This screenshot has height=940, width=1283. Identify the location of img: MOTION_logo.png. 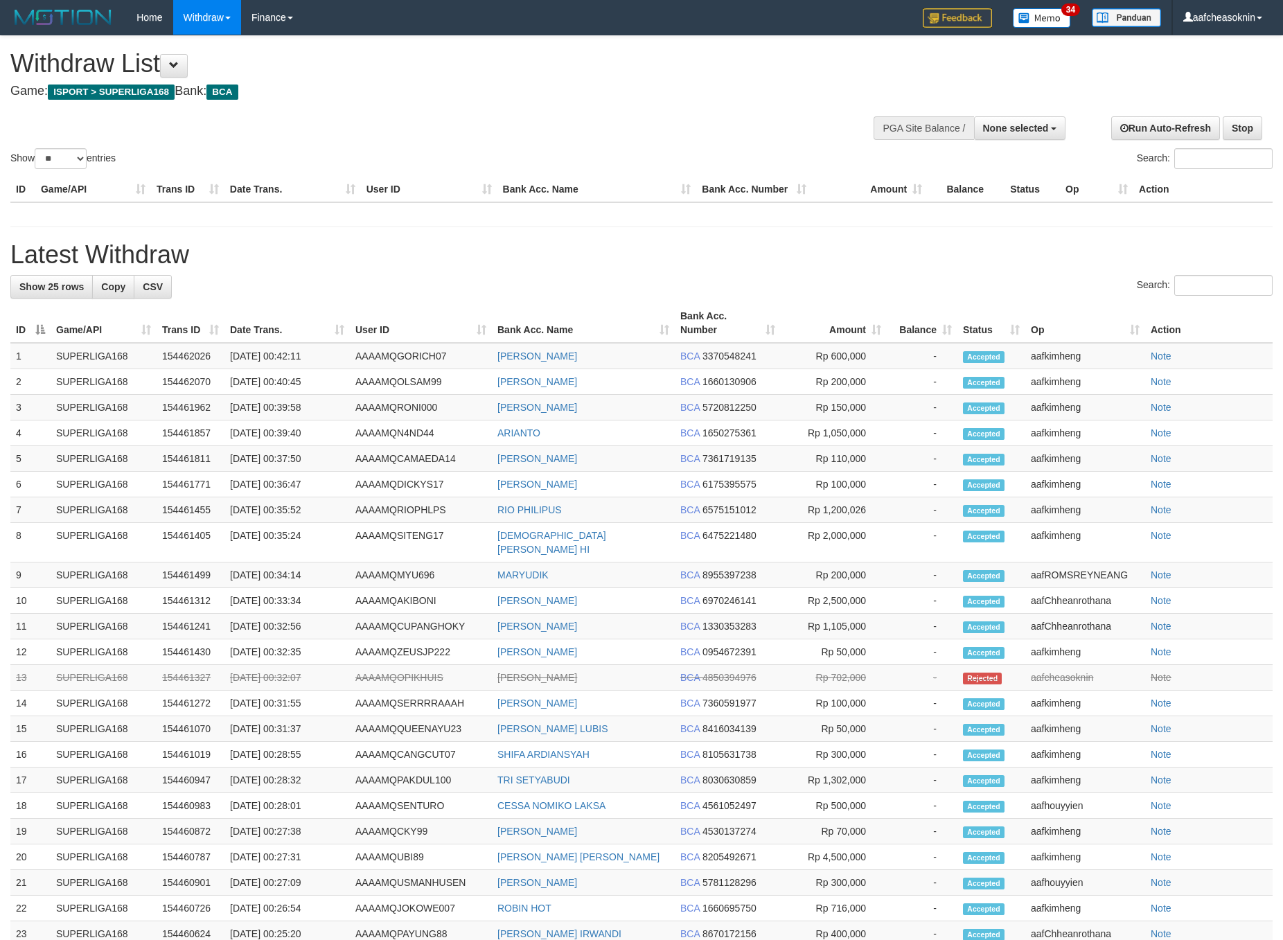
(63, 17).